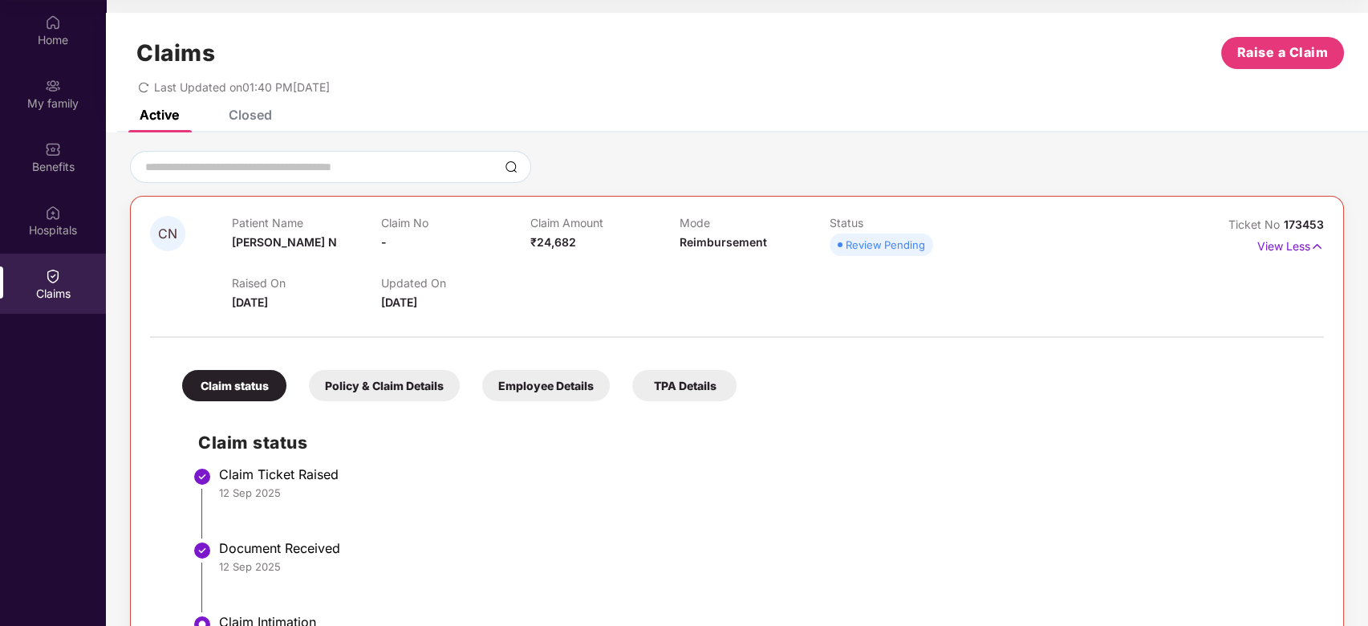 The image size is (1368, 626). What do you see at coordinates (159, 115) in the screenshot?
I see `div: Active` at bounding box center [159, 115].